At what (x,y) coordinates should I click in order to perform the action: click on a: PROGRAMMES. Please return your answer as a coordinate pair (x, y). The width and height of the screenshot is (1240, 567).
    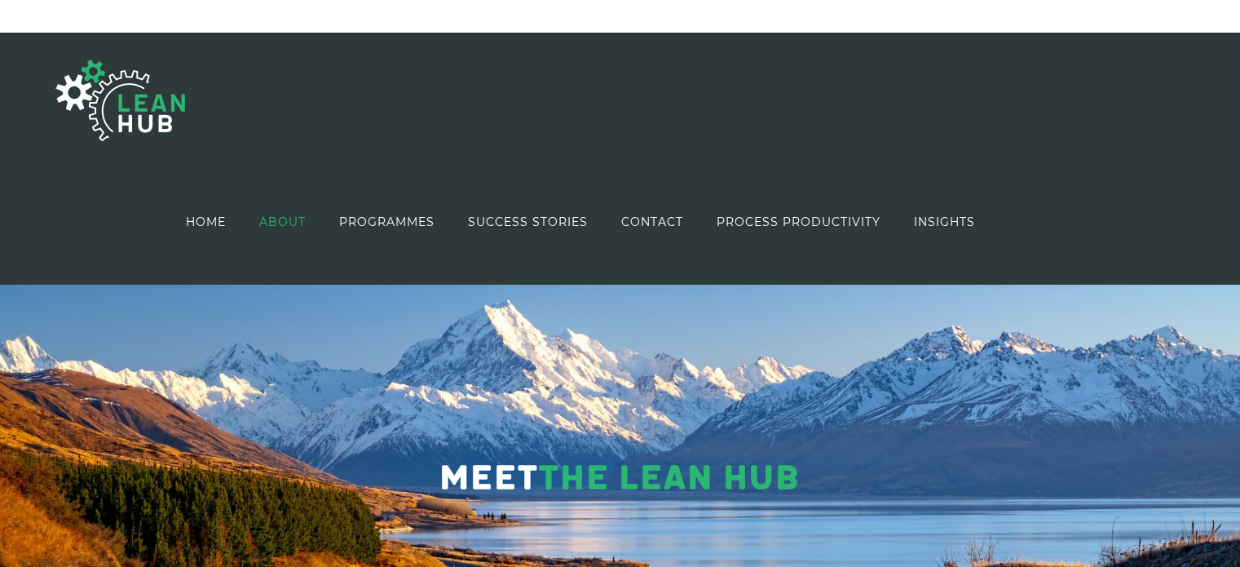
    Looking at the image, I should click on (386, 221).